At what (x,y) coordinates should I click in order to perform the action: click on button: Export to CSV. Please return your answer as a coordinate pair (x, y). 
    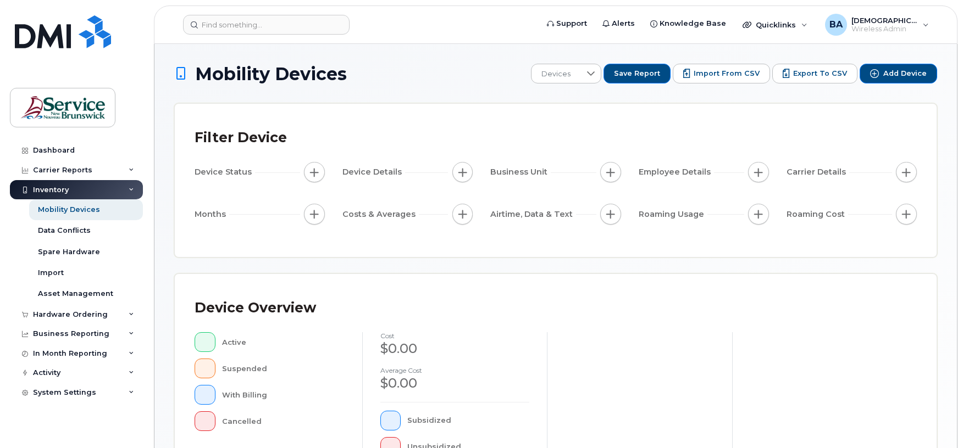
    Looking at the image, I should click on (814, 74).